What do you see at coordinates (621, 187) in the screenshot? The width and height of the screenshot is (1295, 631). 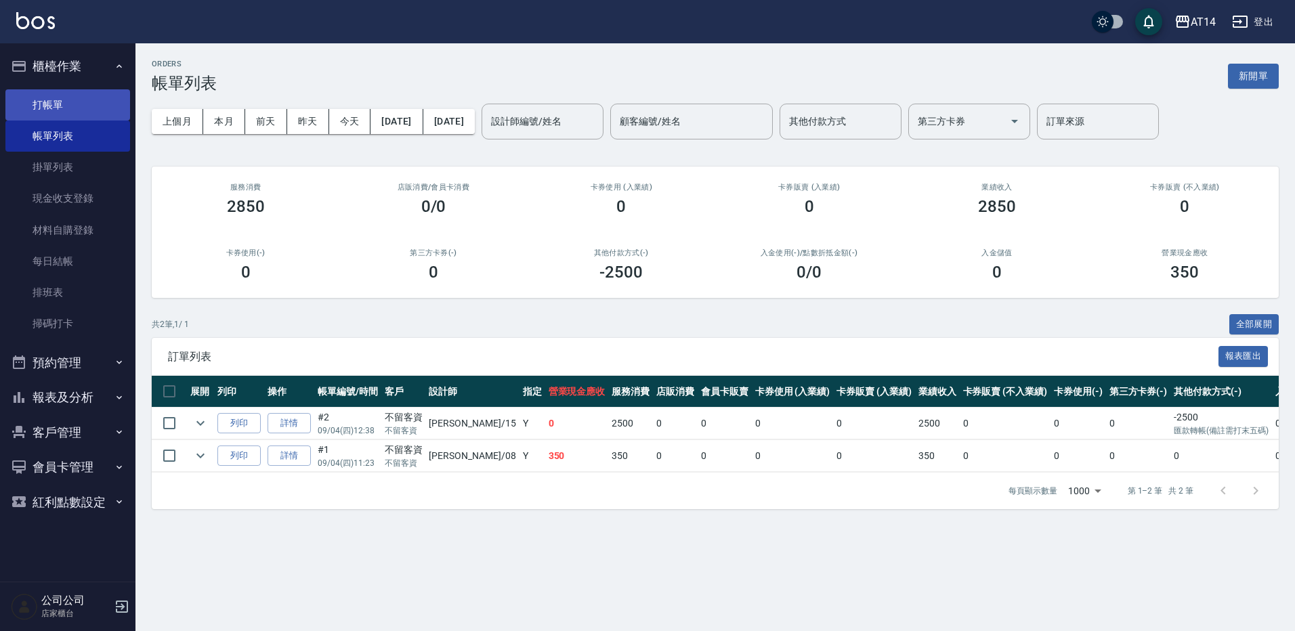 I see `h2: 卡券使用 (入業績)` at bounding box center [621, 187].